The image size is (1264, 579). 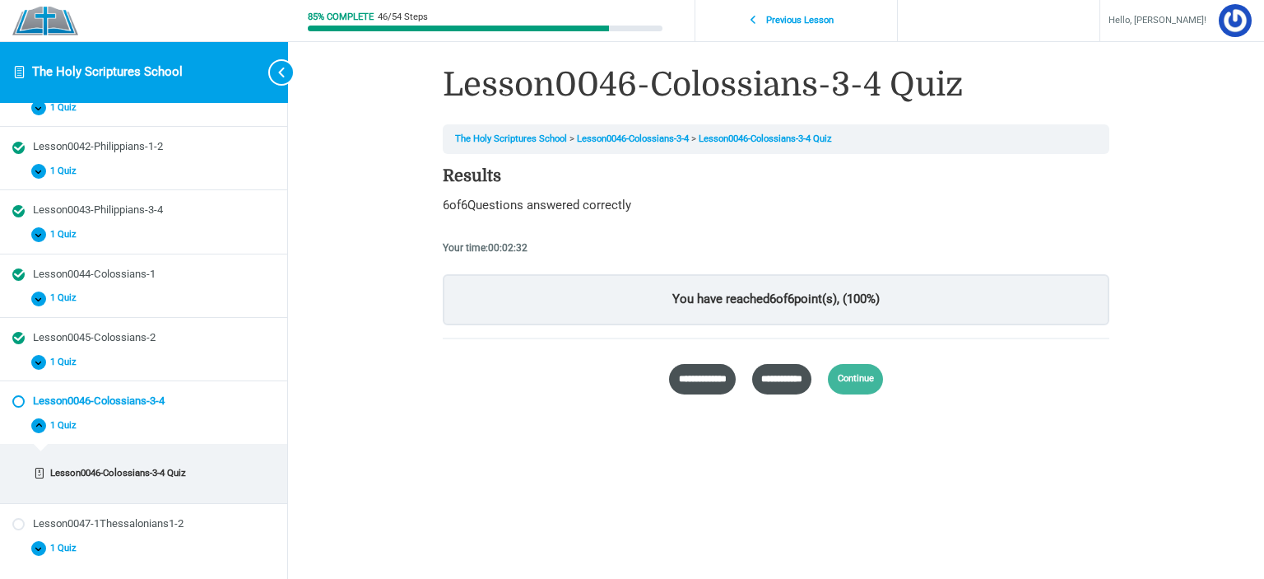 What do you see at coordinates (143, 337) in the screenshot?
I see `a: Completed Lesson0045-Colossians-2` at bounding box center [143, 337].